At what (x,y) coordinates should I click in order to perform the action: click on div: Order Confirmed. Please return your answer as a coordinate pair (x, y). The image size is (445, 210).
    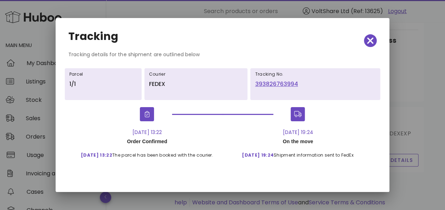
    Looking at the image, I should click on (147, 142).